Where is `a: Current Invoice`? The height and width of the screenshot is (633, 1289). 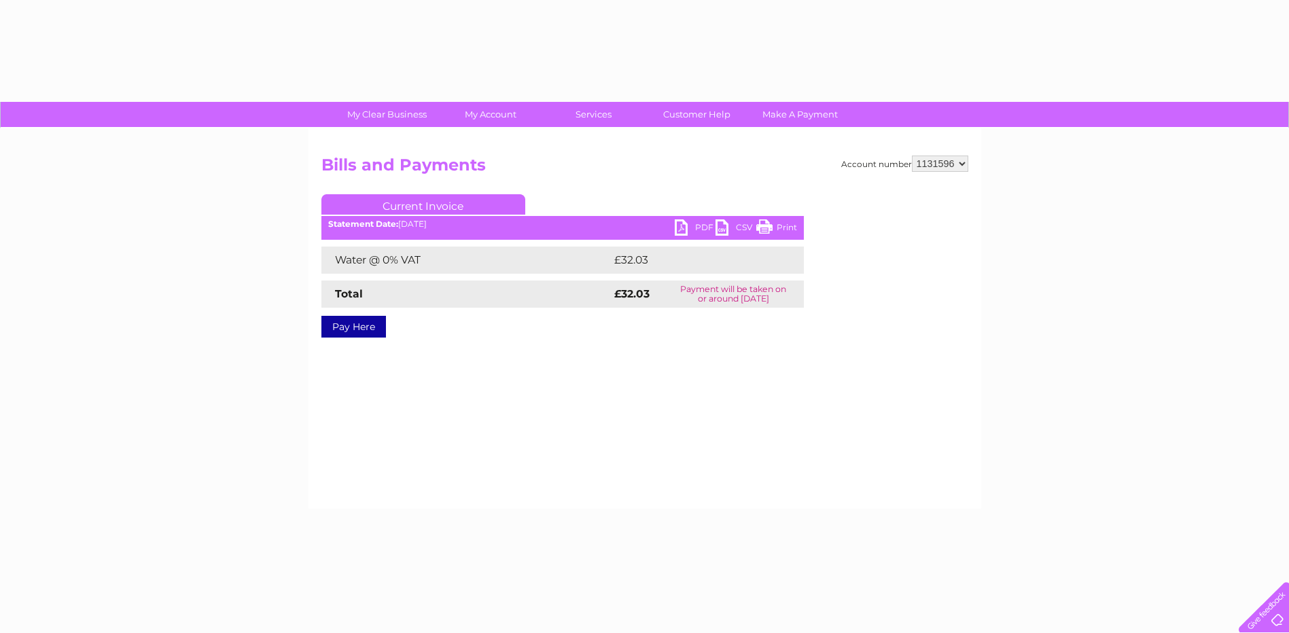
a: Current Invoice is located at coordinates (423, 205).